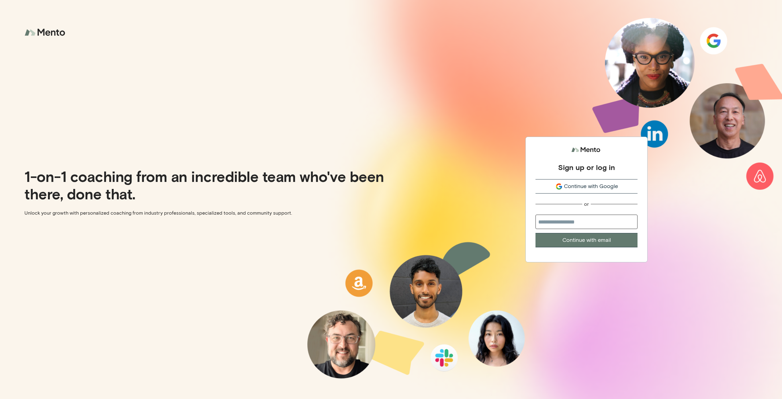 This screenshot has width=782, height=399. Describe the element at coordinates (591, 186) in the screenshot. I see `span: Continue with Google` at that location.